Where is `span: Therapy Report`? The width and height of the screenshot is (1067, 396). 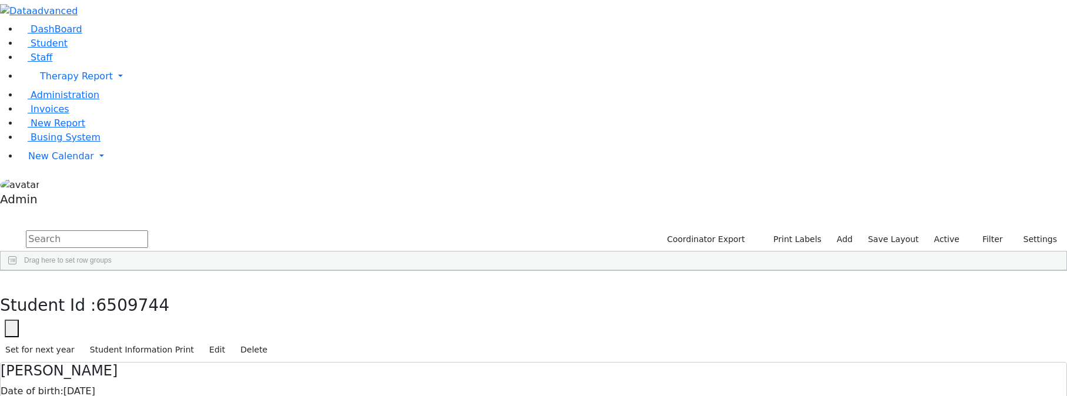
span: Therapy Report is located at coordinates (76, 76).